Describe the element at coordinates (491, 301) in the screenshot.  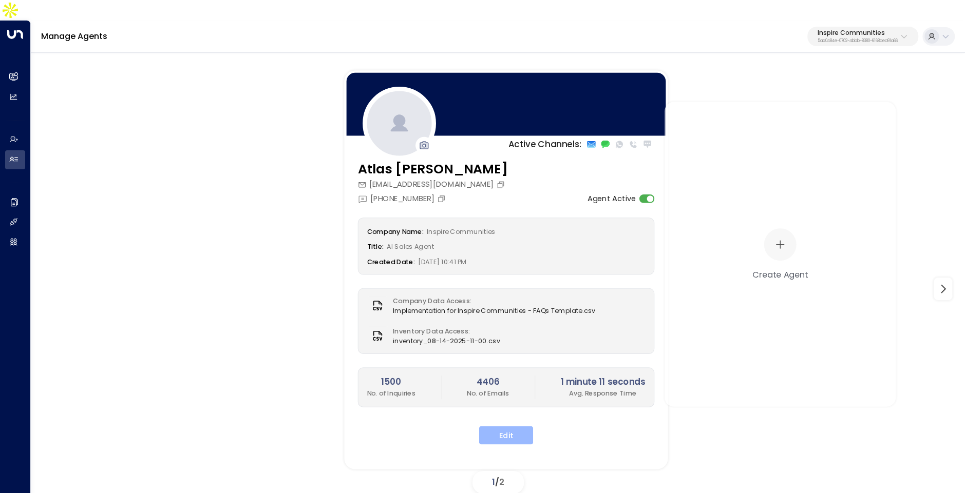
I see `label: Company Data Access:` at that location.